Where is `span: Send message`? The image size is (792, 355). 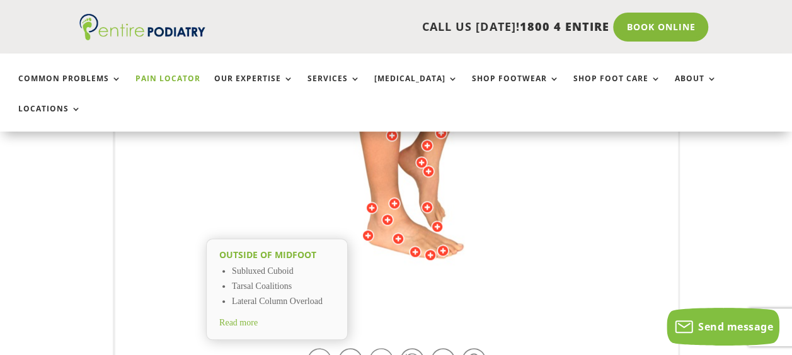 span: Send message is located at coordinates (735, 327).